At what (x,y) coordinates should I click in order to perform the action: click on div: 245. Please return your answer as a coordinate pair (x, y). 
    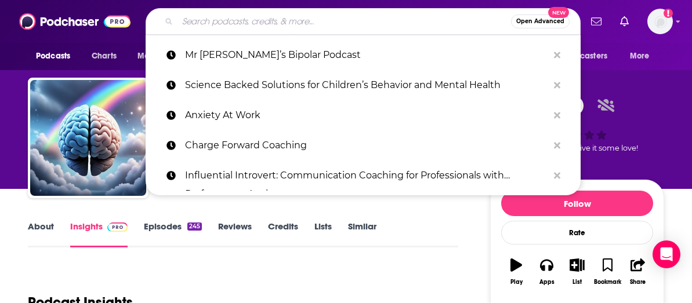
    Looking at the image, I should click on (194, 227).